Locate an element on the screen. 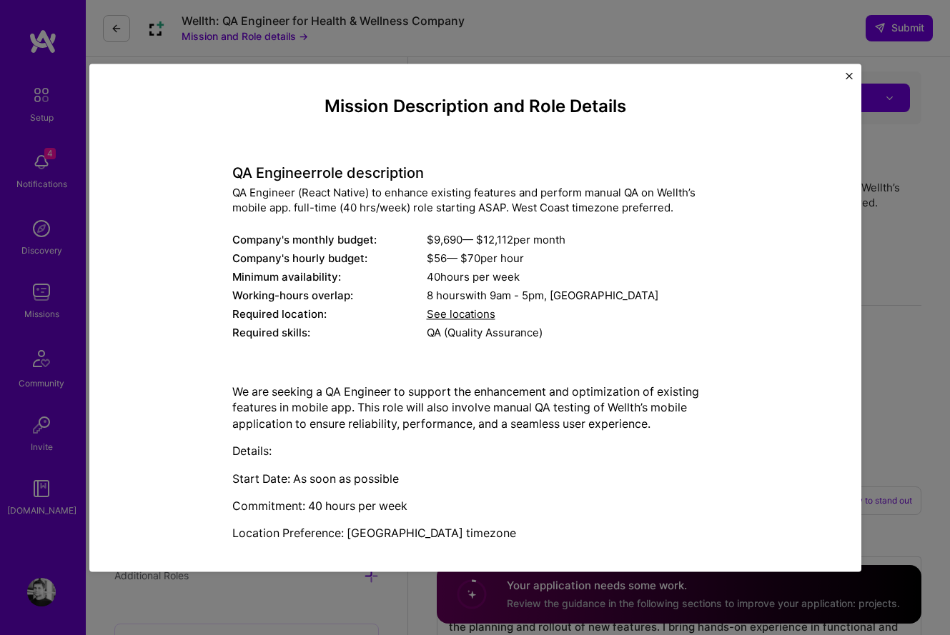 The width and height of the screenshot is (950, 635). p: Commitment: 40 hours per week is located at coordinates (475, 506).